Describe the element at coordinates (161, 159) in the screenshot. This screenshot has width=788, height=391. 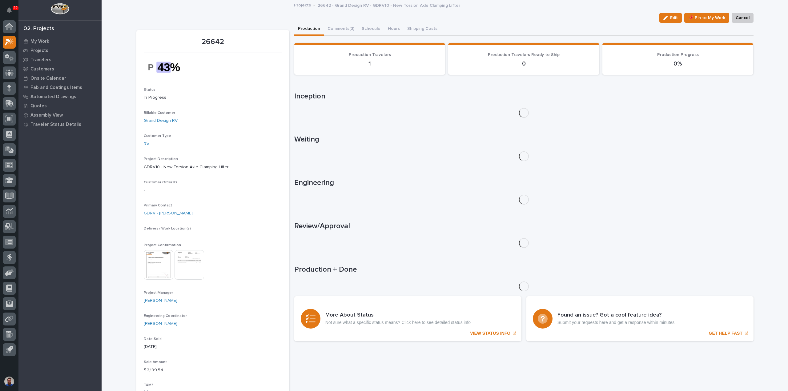
I see `span: Project Description` at that location.